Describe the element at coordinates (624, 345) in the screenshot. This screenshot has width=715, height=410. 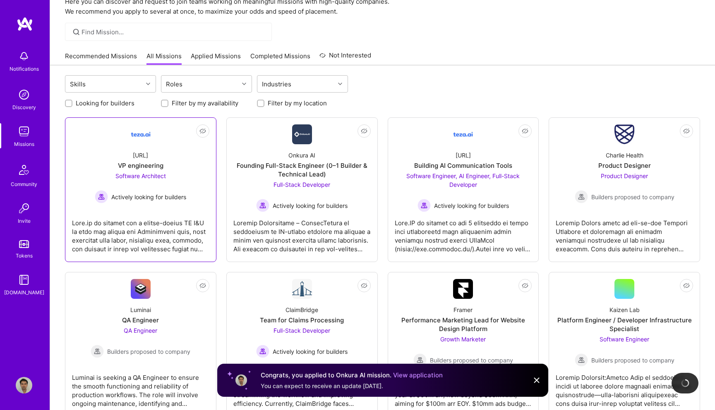
I see `a: Kaizen LabPlatform Engineer / Developer Infrastructure SpecialistSoftware Engineer Builders propo...` at that location.